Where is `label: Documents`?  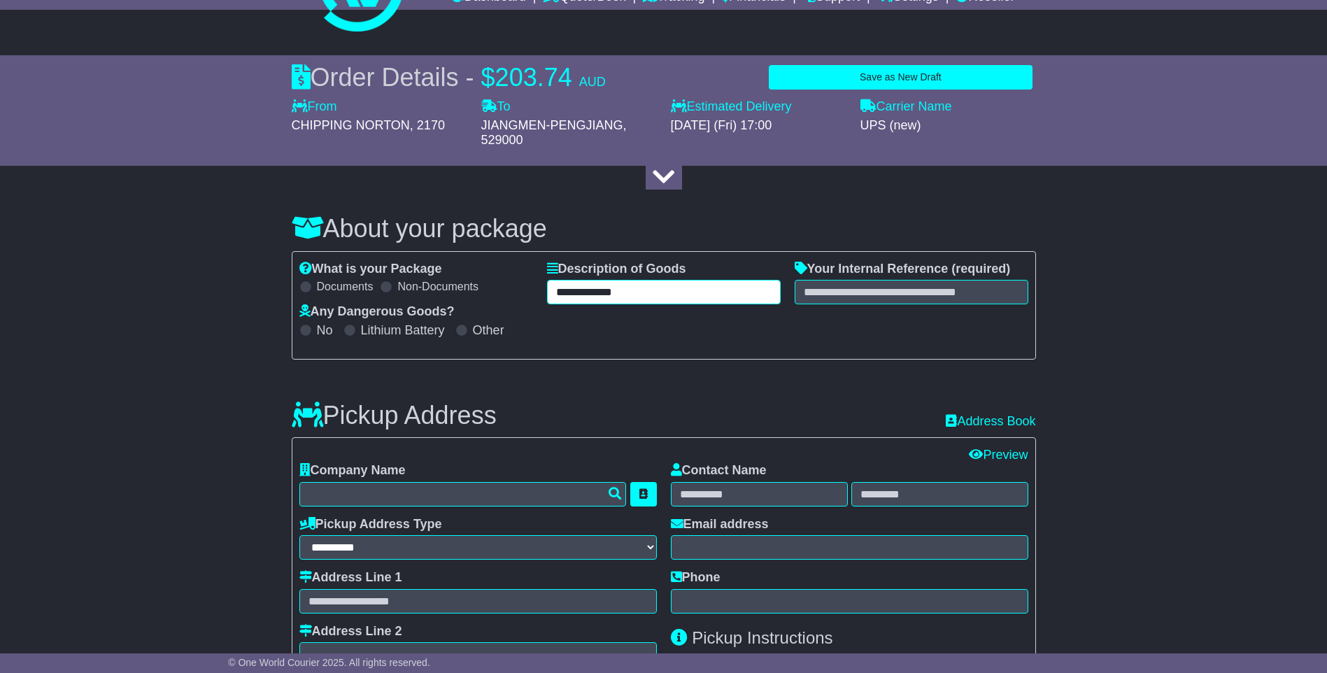
label: Documents is located at coordinates (345, 286).